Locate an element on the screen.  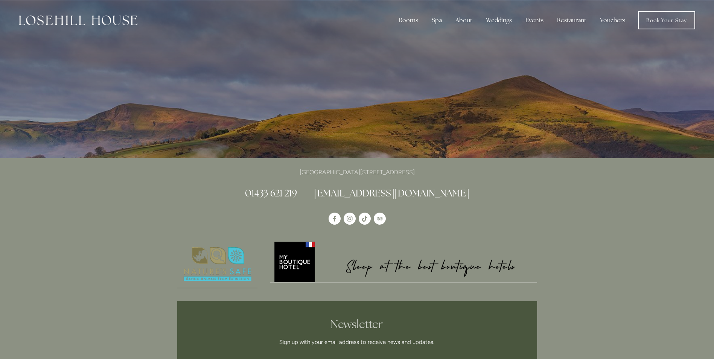
div: Events is located at coordinates (534, 20).